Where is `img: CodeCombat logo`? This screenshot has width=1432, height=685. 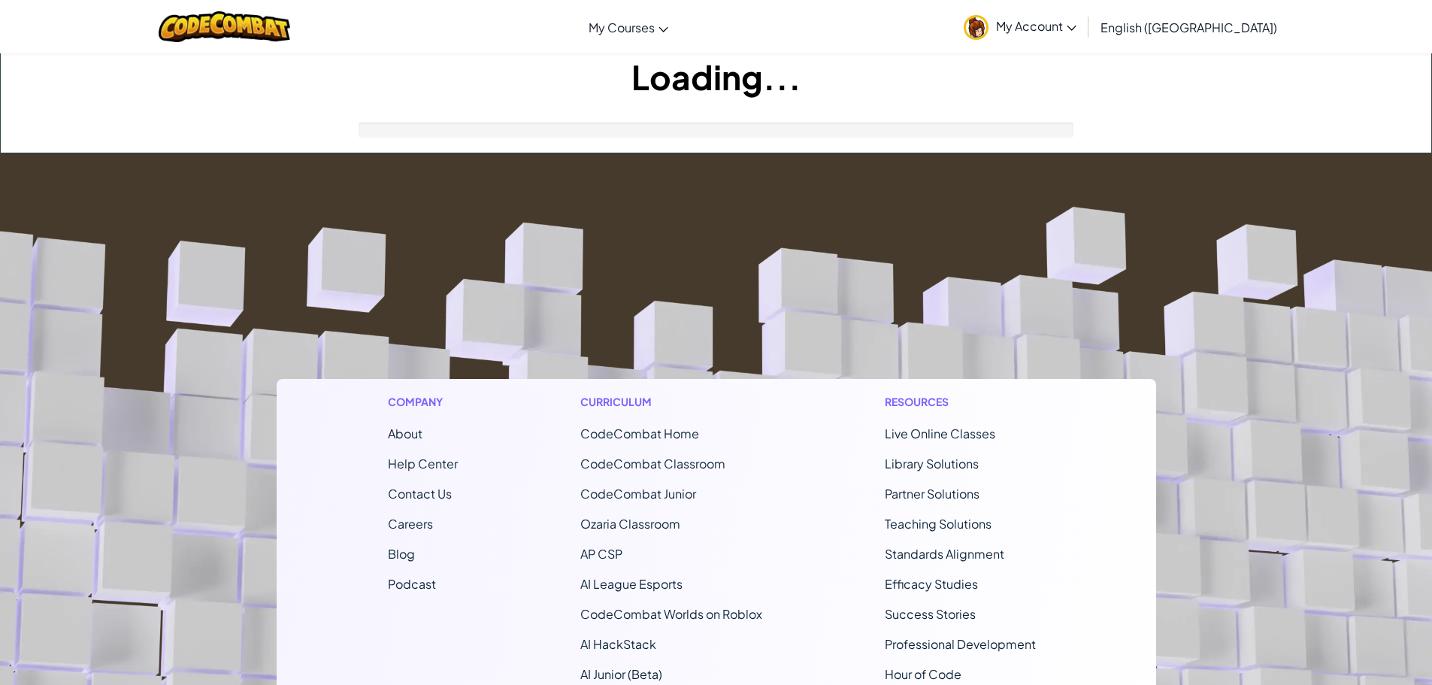 img: CodeCombat logo is located at coordinates (224, 26).